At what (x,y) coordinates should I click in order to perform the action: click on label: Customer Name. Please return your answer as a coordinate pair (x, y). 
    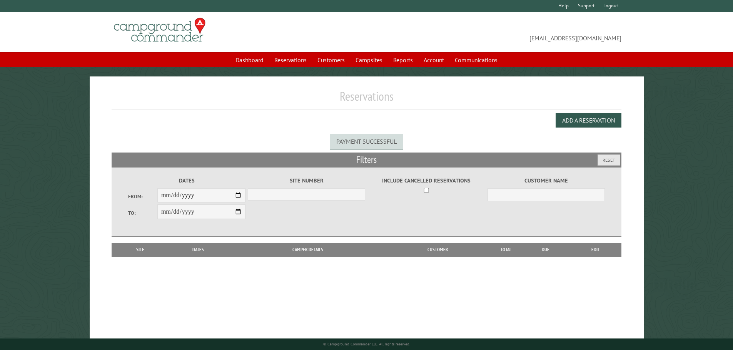
    Looking at the image, I should click on (546, 181).